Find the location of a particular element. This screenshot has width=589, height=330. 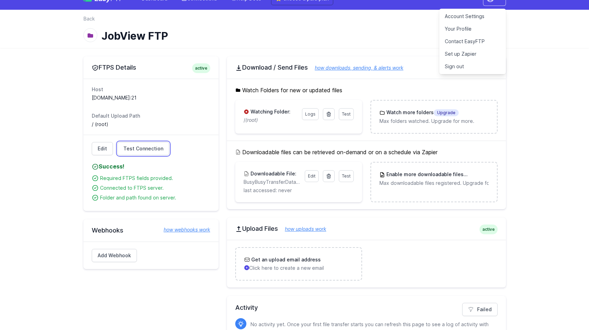

i: (root) is located at coordinates (252, 120).